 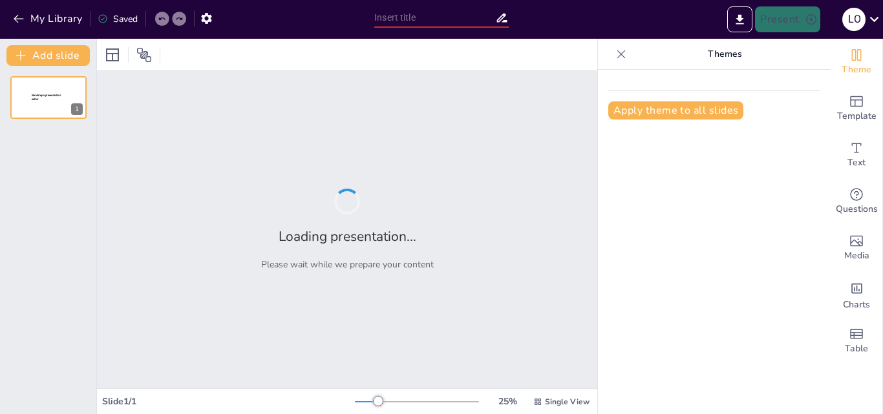 What do you see at coordinates (724, 54) in the screenshot?
I see `p: Themes` at bounding box center [724, 54].